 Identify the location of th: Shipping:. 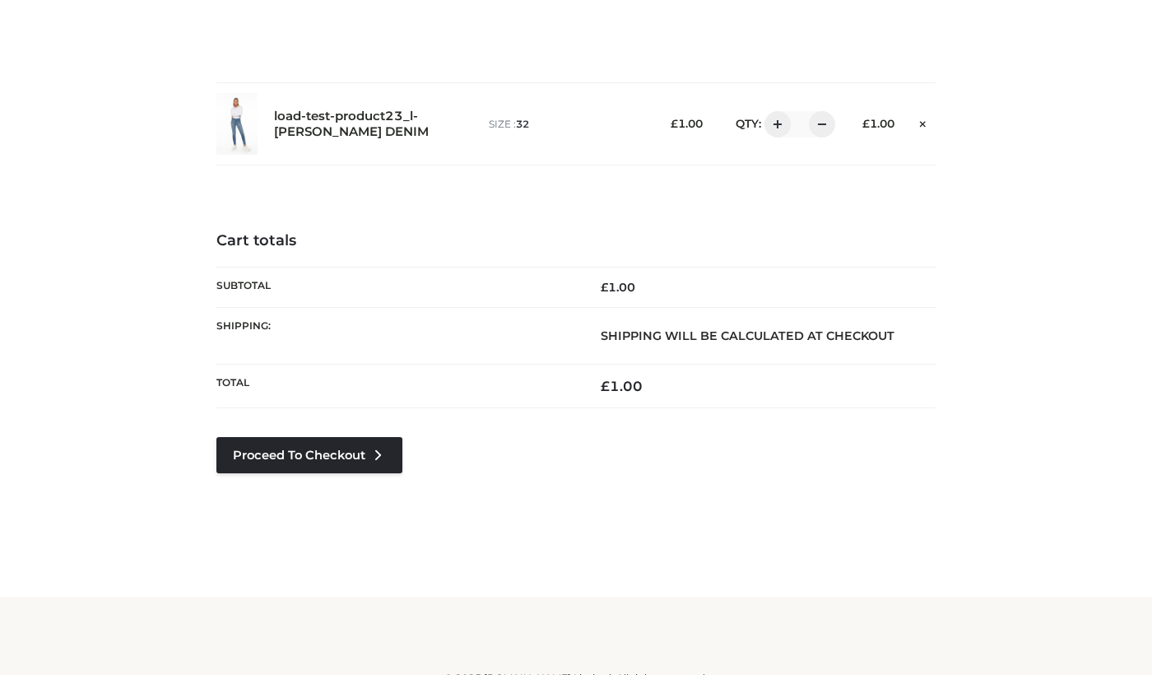
(396, 335).